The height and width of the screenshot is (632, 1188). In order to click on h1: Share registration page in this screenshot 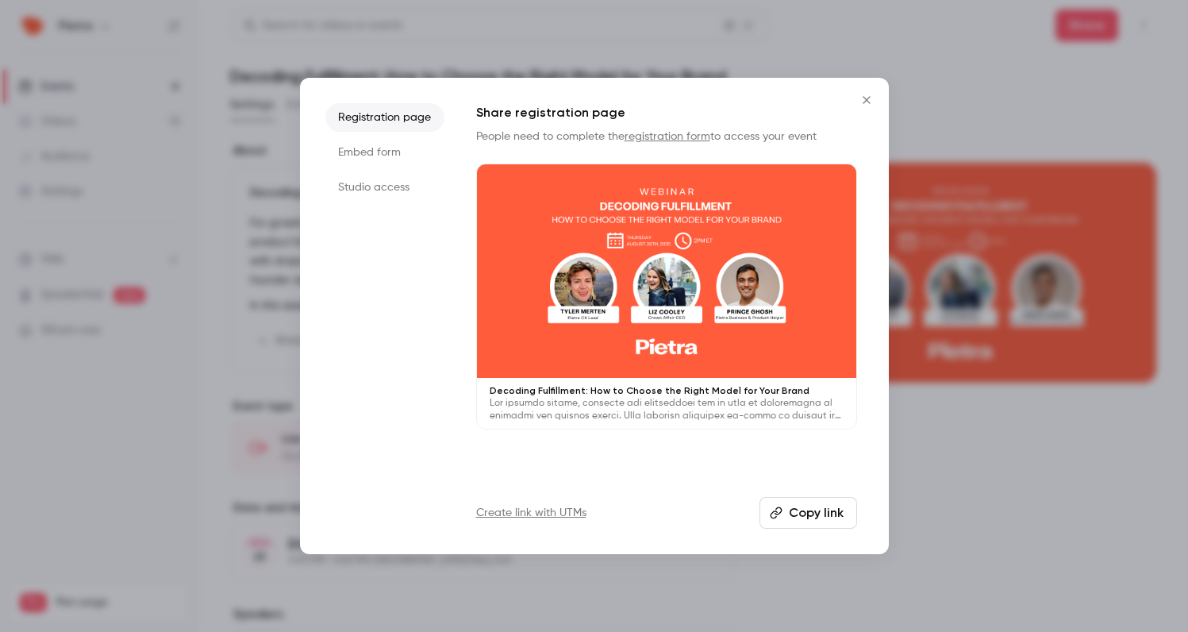, I will do `click(666, 113)`.